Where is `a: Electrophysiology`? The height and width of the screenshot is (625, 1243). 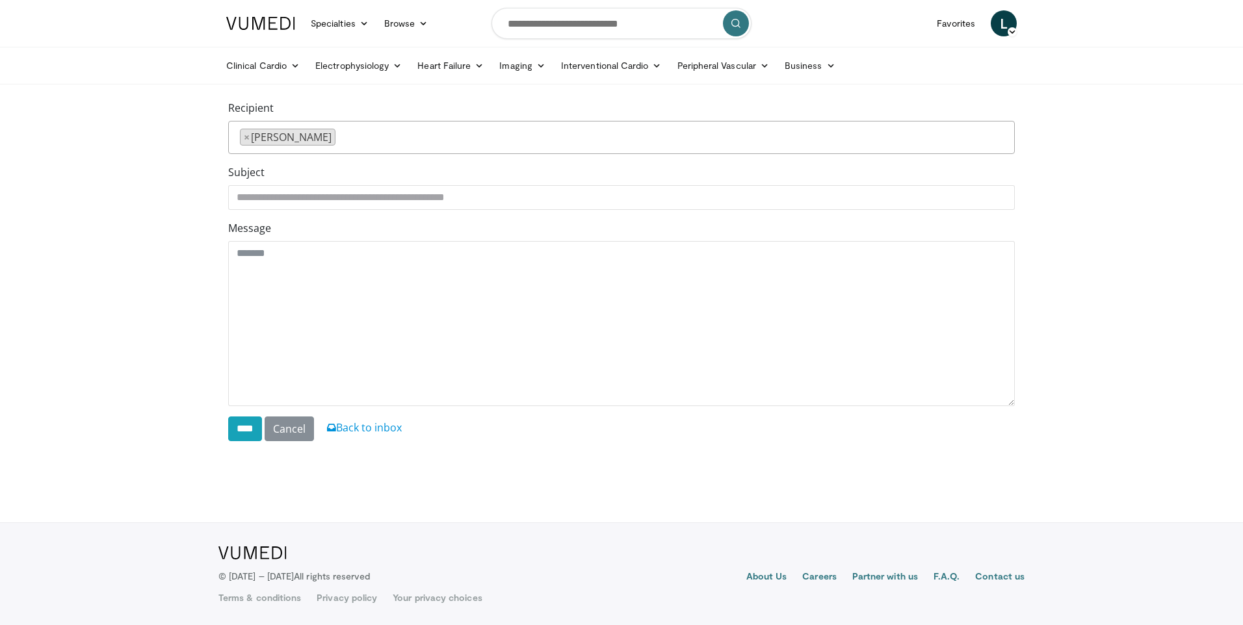 a: Electrophysiology is located at coordinates (358, 66).